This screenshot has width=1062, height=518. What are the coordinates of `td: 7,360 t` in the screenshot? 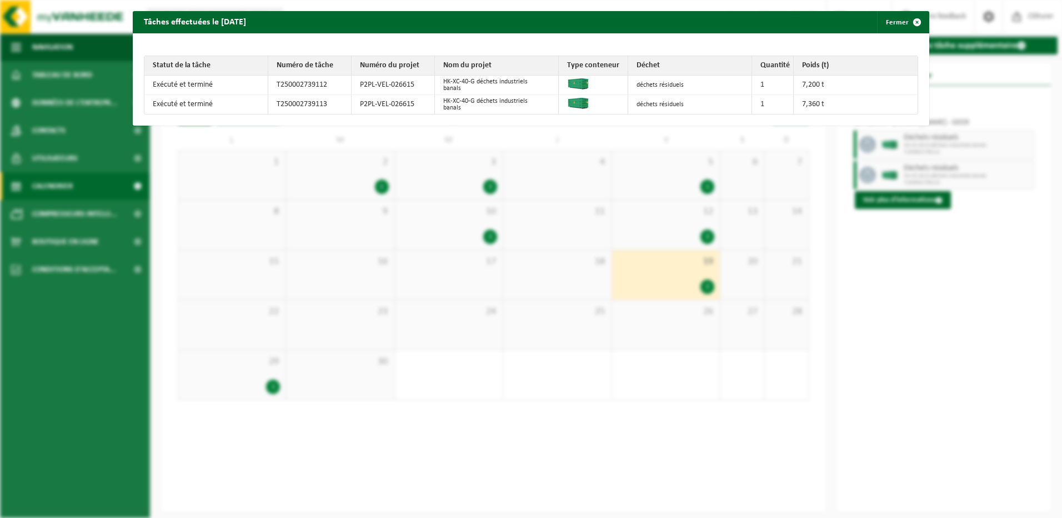 It's located at (855, 104).